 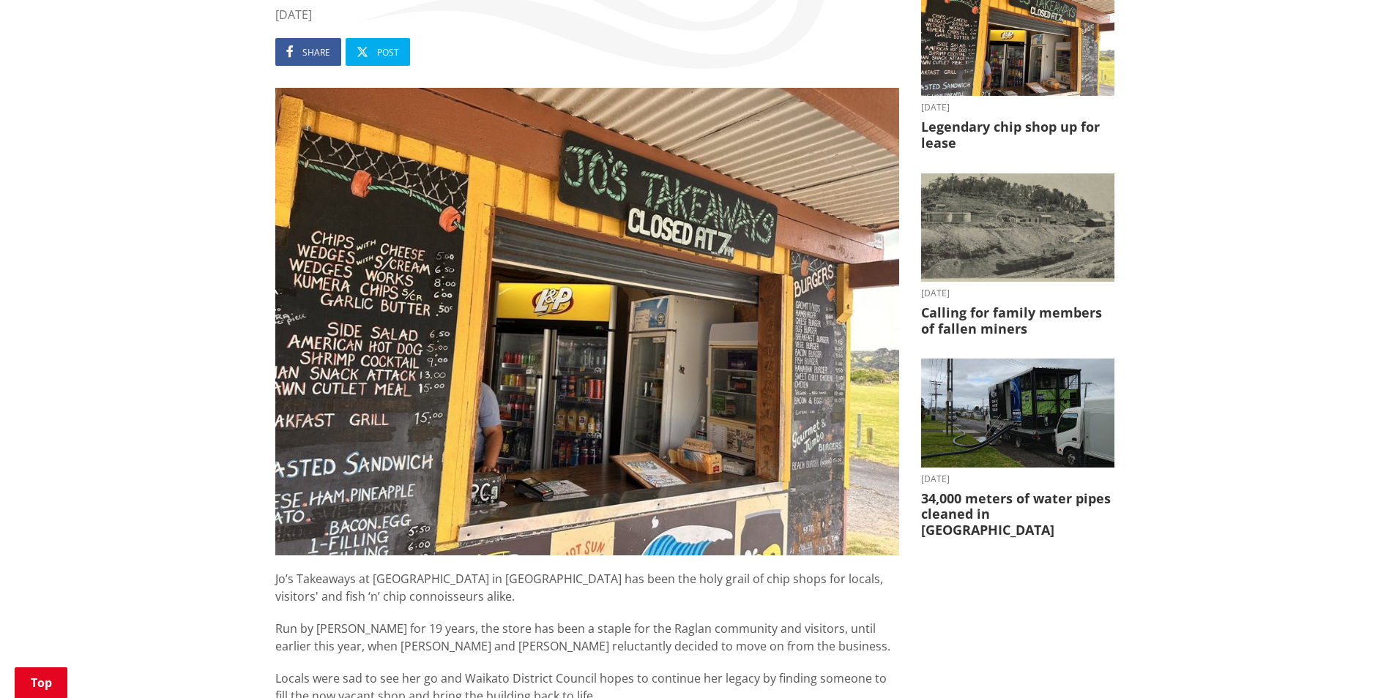 What do you see at coordinates (1018, 413) in the screenshot?
I see `img: NO-DES unit flushing water pipes in Huntly` at bounding box center [1018, 413].